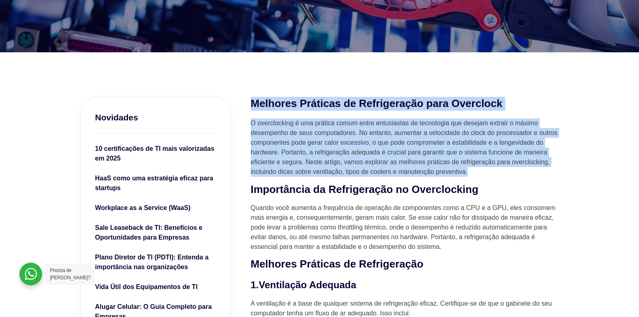 The image size is (639, 317). I want to click on h2: Melhores Práticas de Refrigeração para Overclock, so click(405, 104).